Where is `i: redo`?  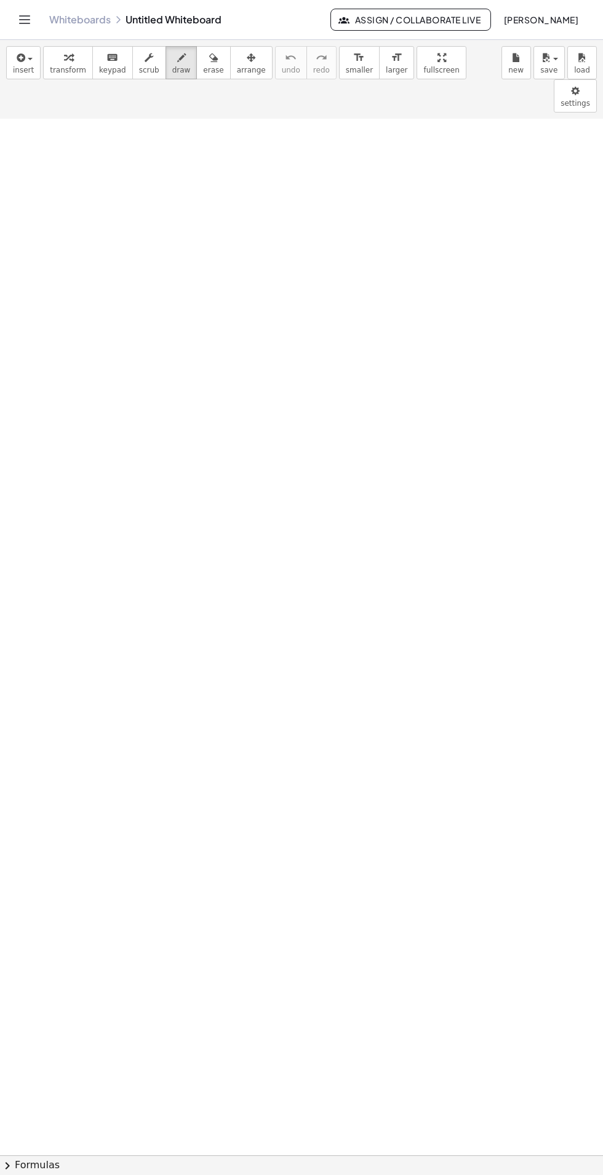 i: redo is located at coordinates (321, 58).